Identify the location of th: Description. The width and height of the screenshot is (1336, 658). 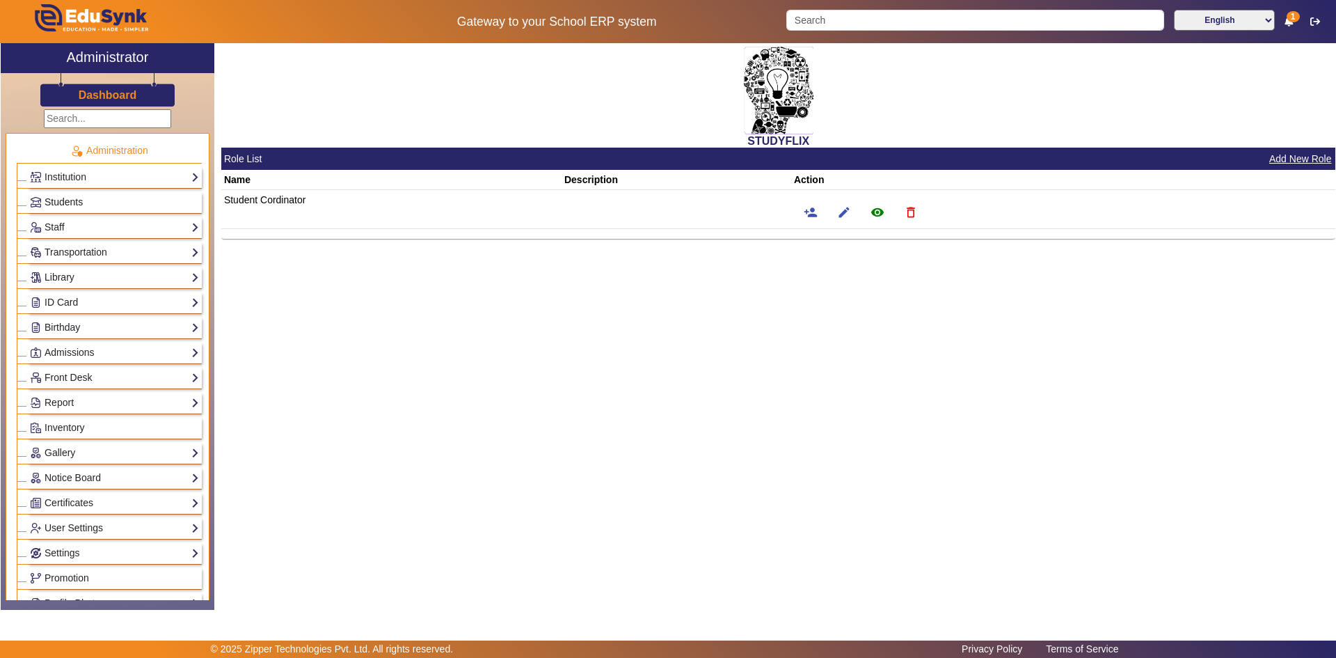
(676, 180).